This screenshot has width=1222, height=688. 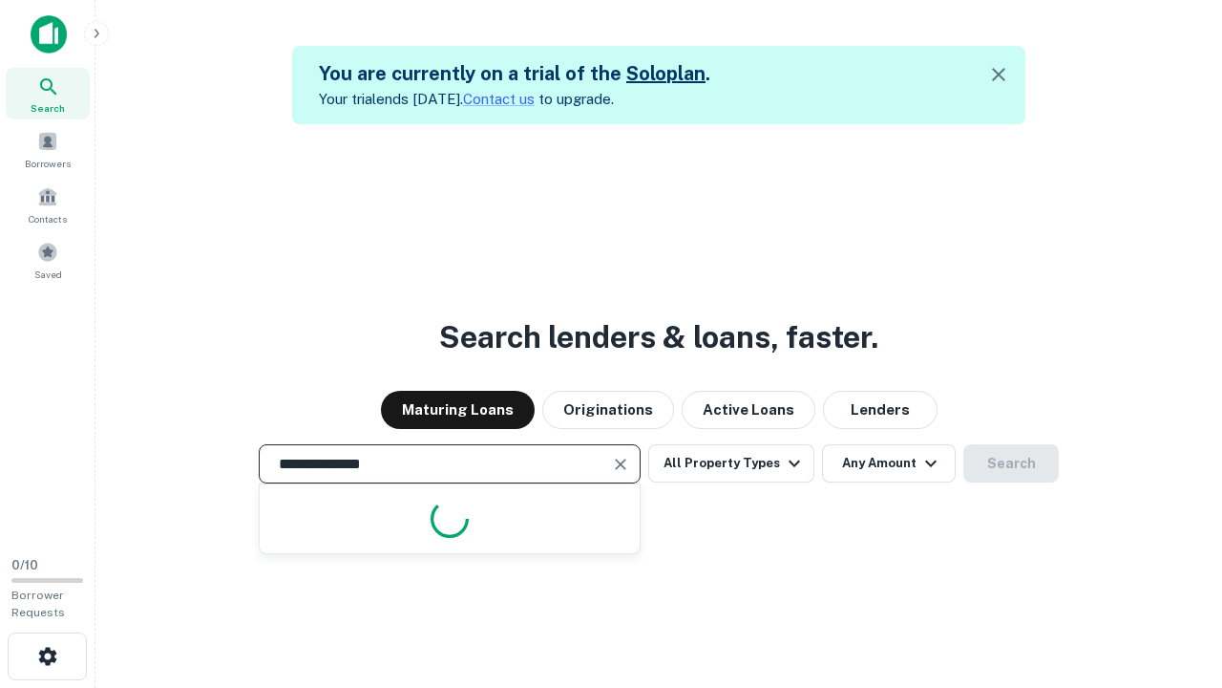 What do you see at coordinates (38, 603) in the screenshot?
I see `span: Borrower Requests` at bounding box center [38, 603].